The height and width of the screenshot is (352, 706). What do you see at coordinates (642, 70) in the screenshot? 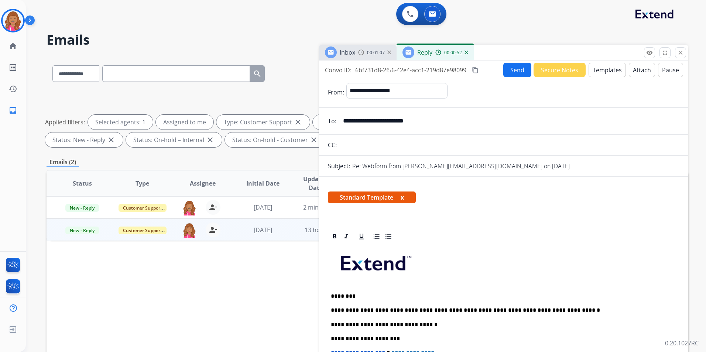
I see `button: Attach` at bounding box center [642, 70].